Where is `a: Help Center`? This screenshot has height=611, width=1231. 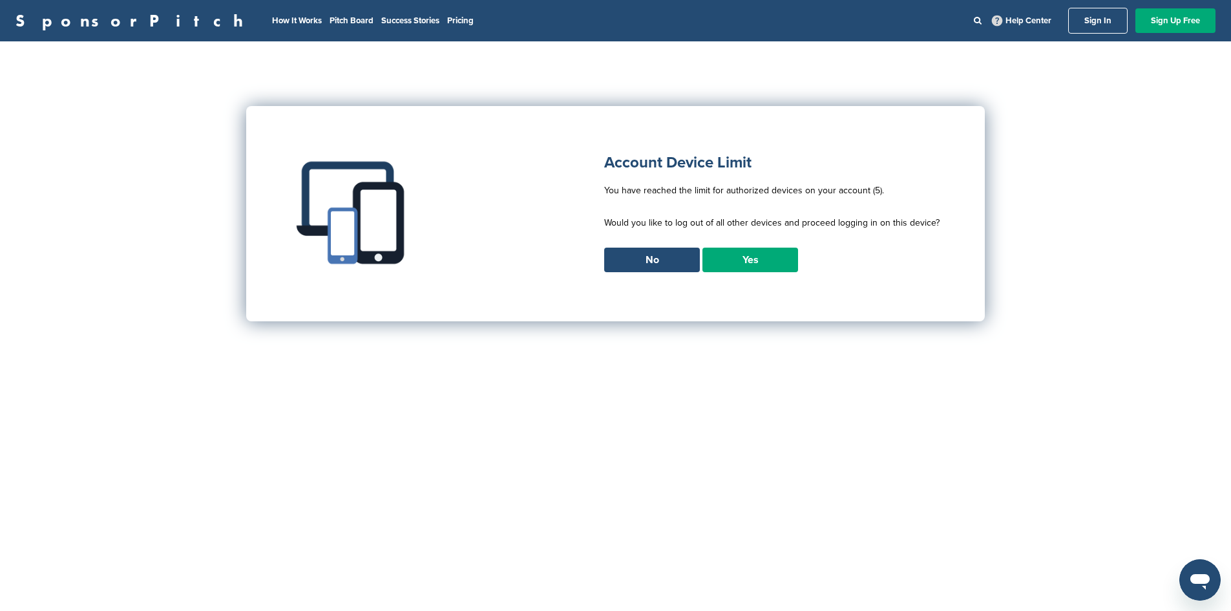 a: Help Center is located at coordinates (1022, 21).